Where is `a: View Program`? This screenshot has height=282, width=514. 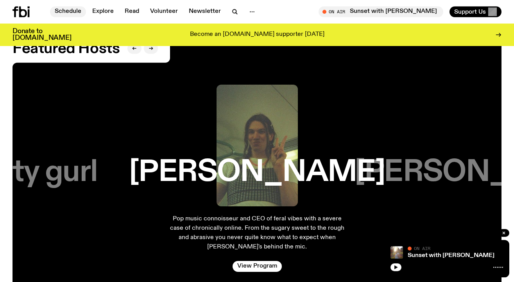
a: View Program is located at coordinates (257, 267).